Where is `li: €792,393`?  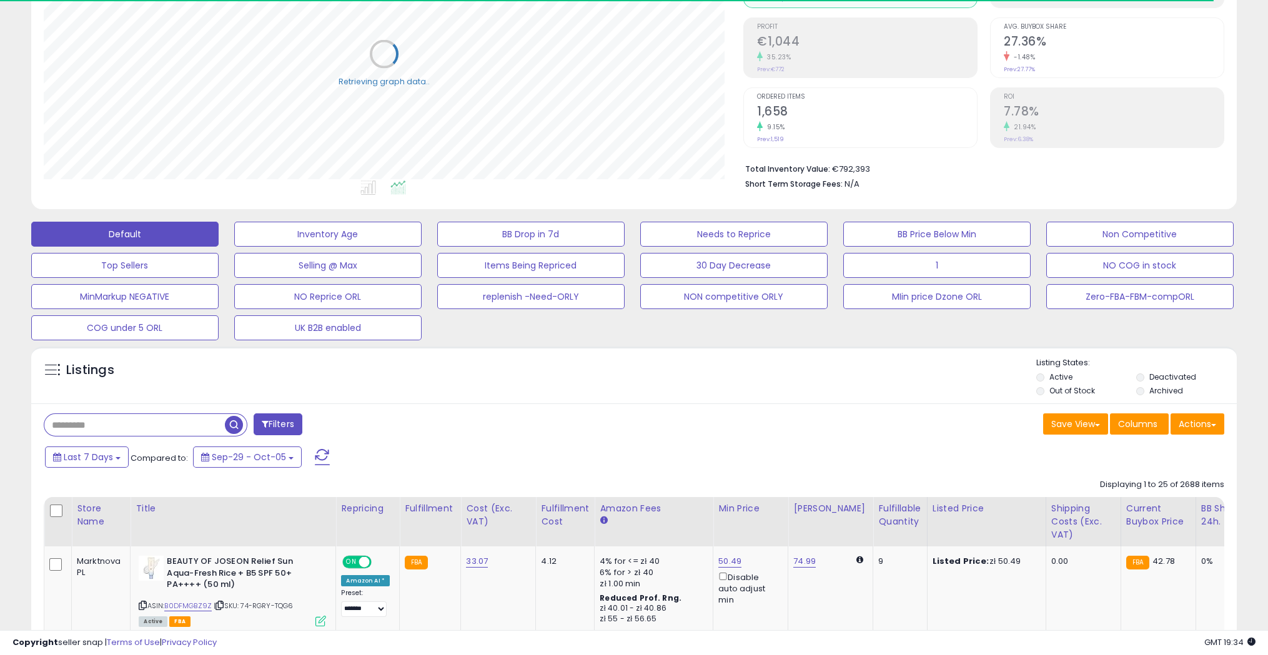
li: €792,393 is located at coordinates (980, 168).